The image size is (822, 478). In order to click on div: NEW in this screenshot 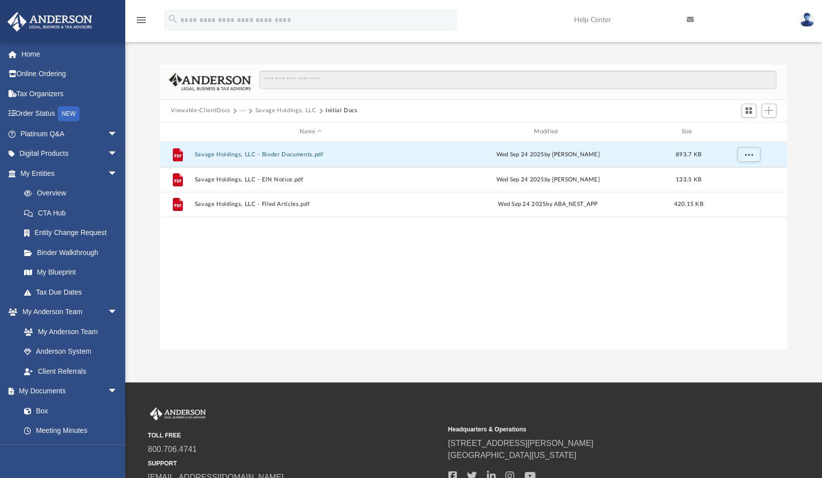, I will do `click(69, 114)`.